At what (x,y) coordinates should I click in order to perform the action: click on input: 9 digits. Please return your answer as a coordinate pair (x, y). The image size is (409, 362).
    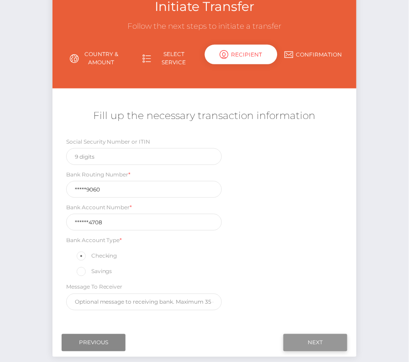
    Looking at the image, I should click on (144, 157).